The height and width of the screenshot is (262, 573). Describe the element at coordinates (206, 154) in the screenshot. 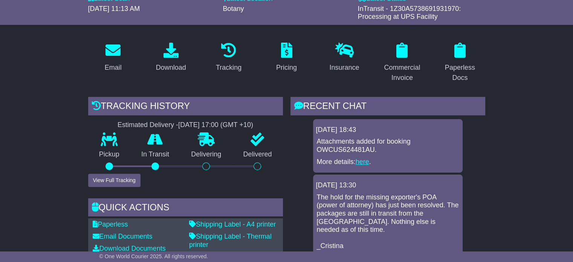

I see `p: Delivering` at that location.